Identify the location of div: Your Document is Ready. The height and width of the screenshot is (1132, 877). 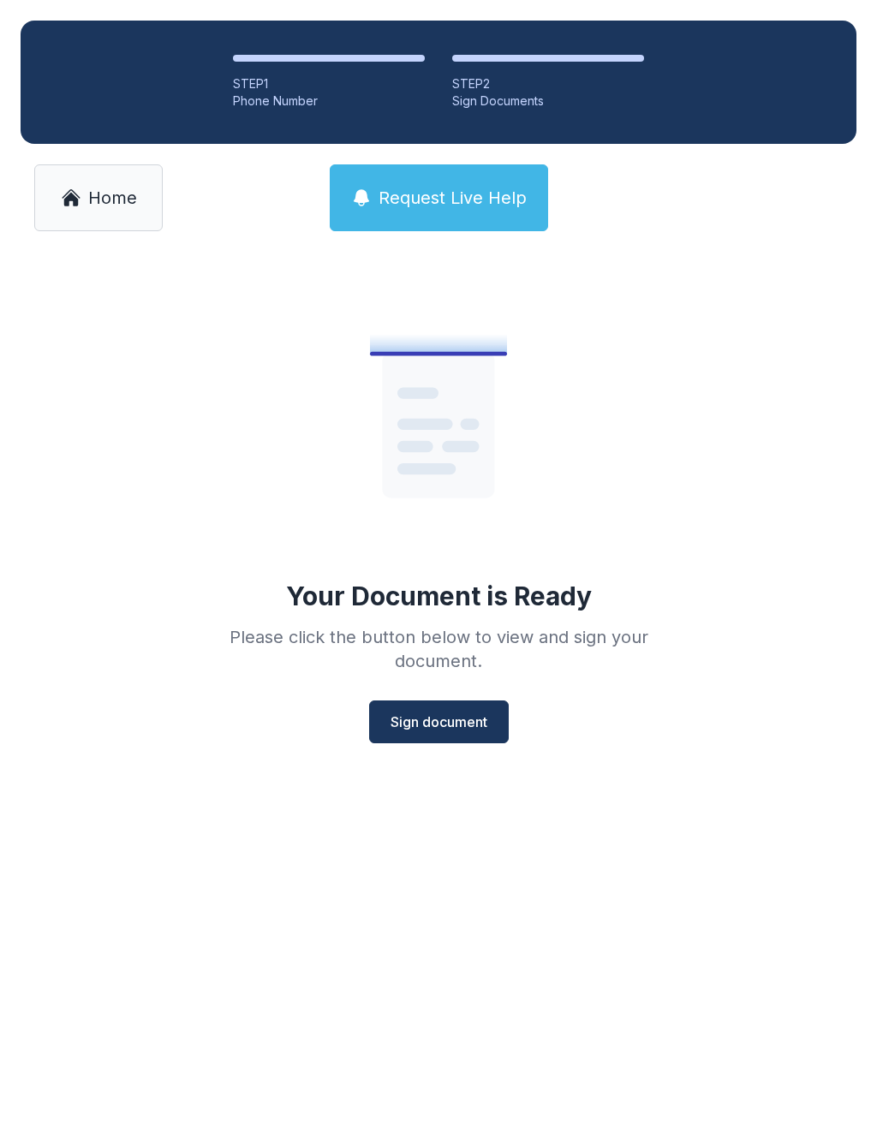
(439, 596).